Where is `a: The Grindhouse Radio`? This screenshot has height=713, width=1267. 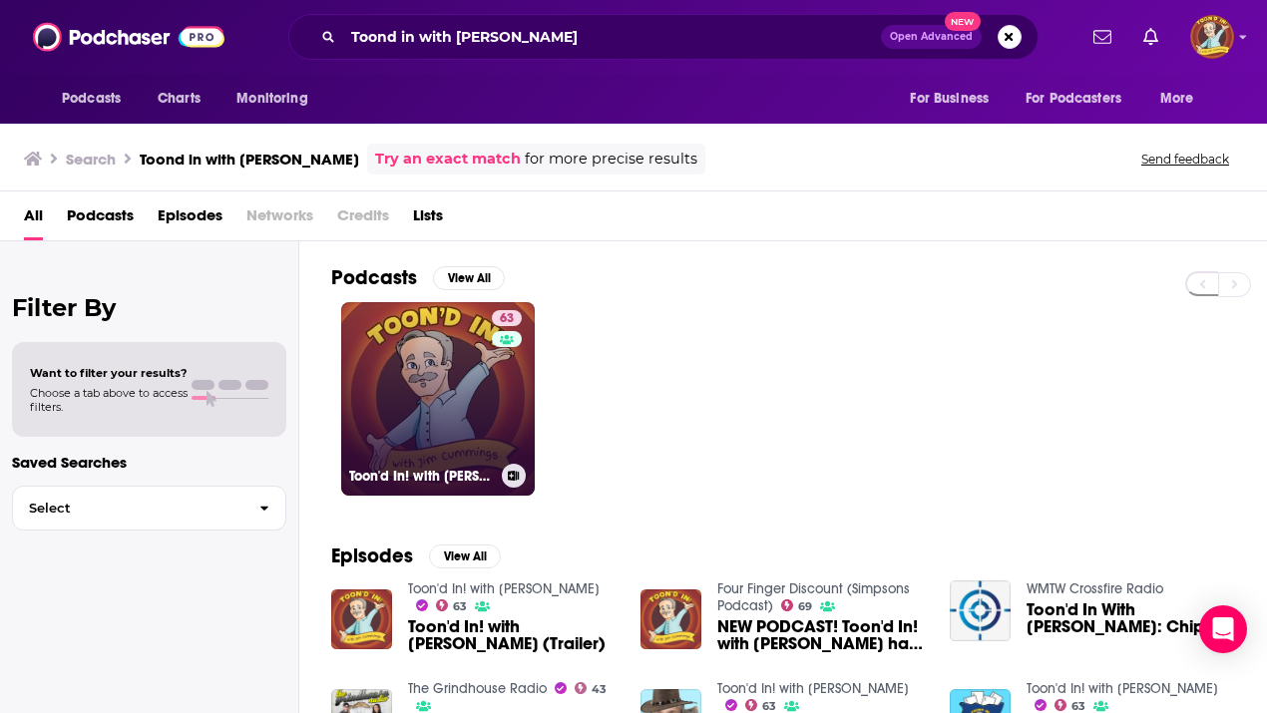
a: The Grindhouse Radio is located at coordinates (477, 688).